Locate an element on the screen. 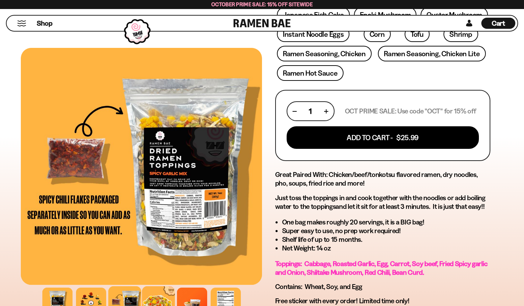 The width and height of the screenshot is (524, 306). p: OCT PRIME SALE: Use code "OCT" for 15% off is located at coordinates (410, 111).